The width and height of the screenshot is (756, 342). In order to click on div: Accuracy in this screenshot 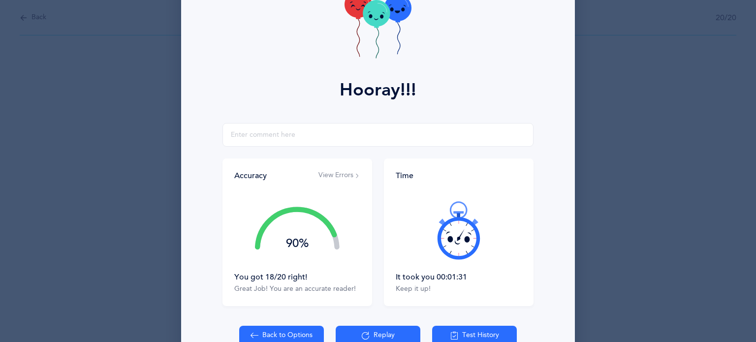, I will do `click(250, 176)`.